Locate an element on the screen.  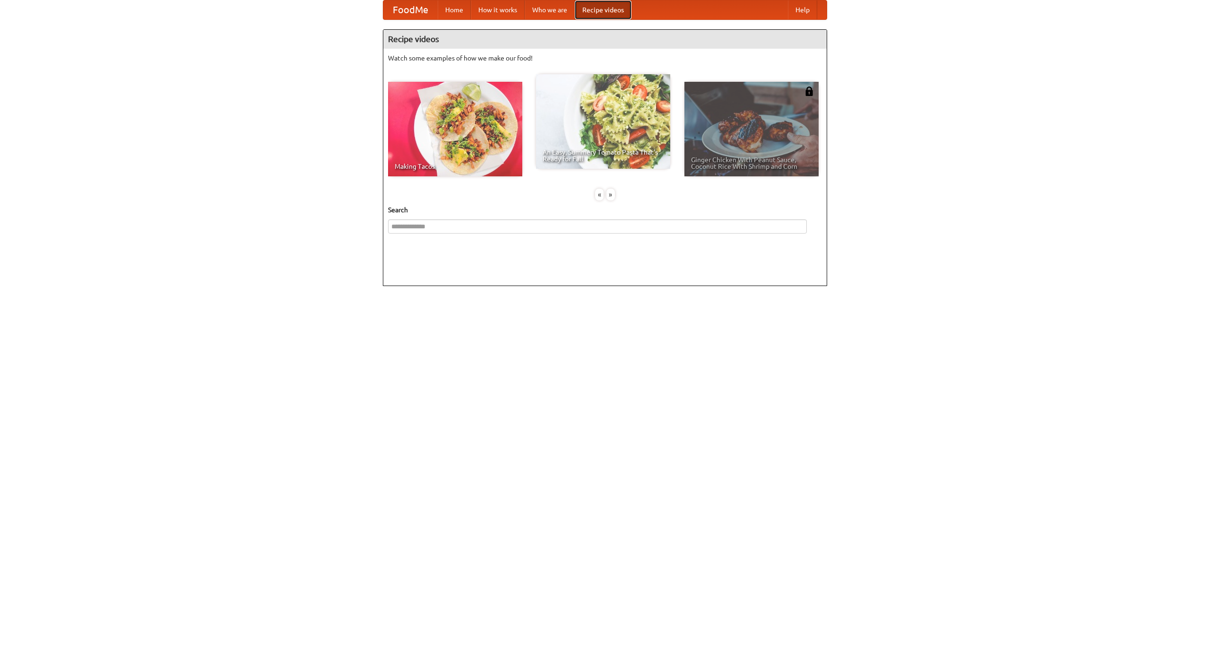
a: How it works is located at coordinates (498, 10).